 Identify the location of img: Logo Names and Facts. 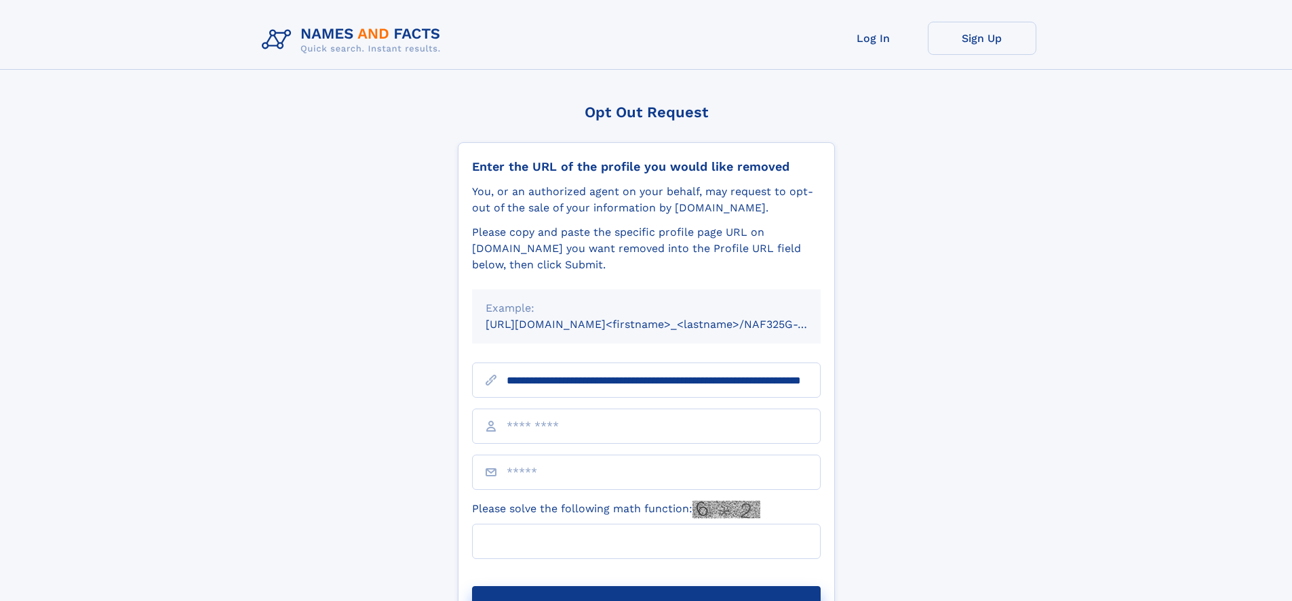
(354, 40).